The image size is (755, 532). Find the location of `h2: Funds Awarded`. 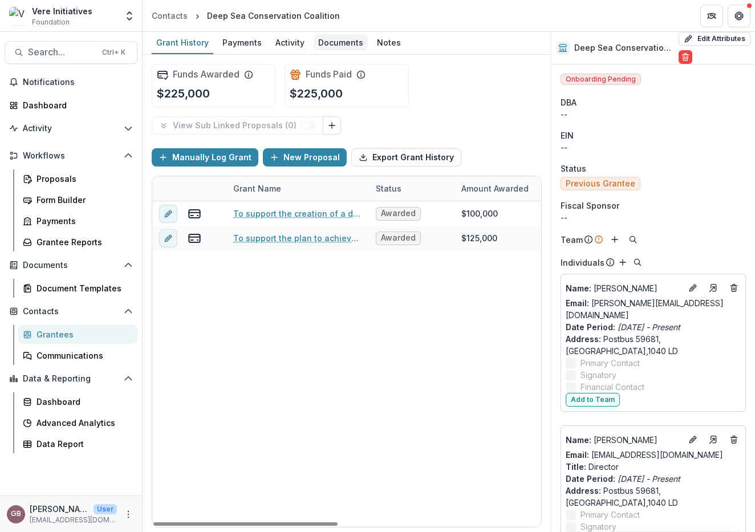

h2: Funds Awarded is located at coordinates (206, 74).